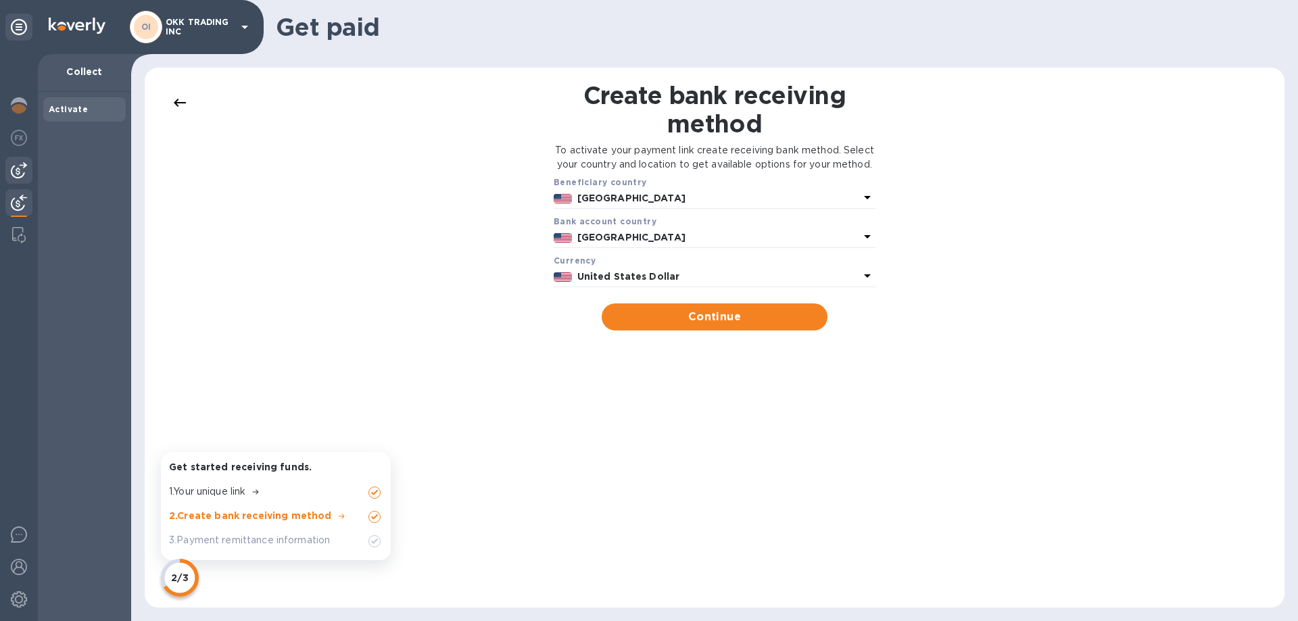 The height and width of the screenshot is (621, 1298). Describe the element at coordinates (629, 276) in the screenshot. I see `b: United States Dollar` at that location.